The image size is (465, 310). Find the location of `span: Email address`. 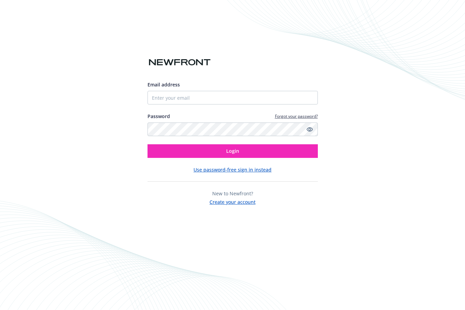

span: Email address is located at coordinates (164, 85).